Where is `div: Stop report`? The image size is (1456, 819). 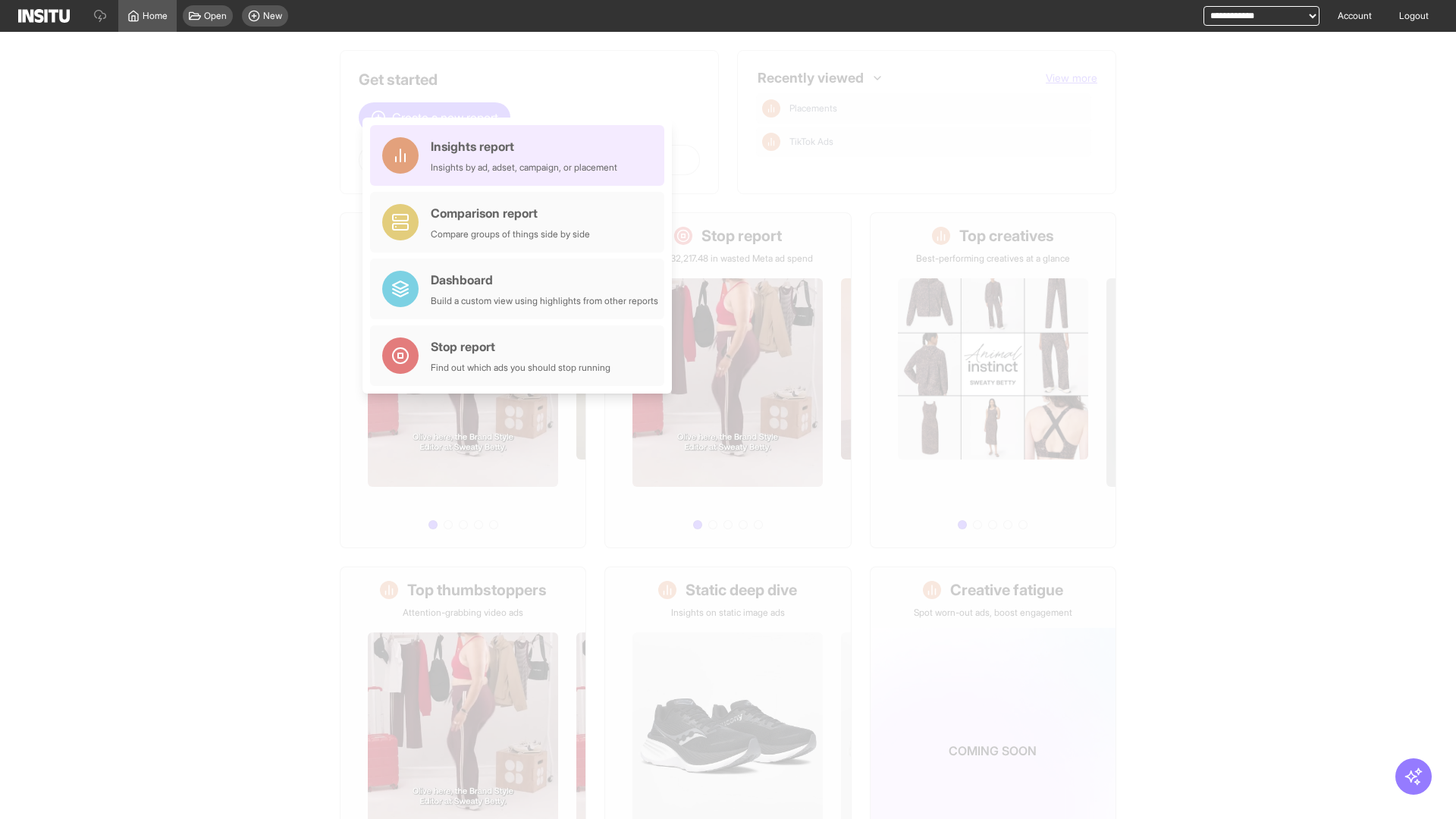 div: Stop report is located at coordinates (520, 347).